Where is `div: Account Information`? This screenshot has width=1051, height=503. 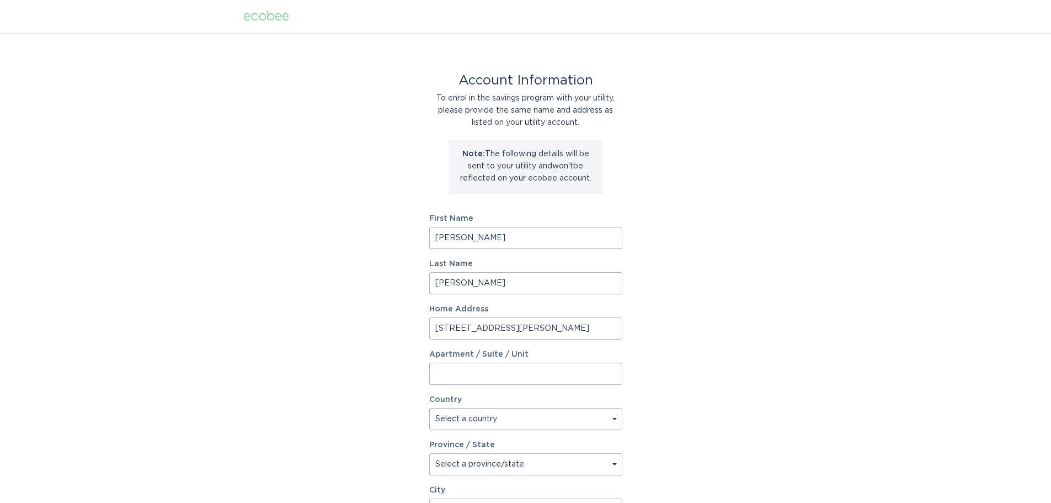
div: Account Information is located at coordinates (526, 81).